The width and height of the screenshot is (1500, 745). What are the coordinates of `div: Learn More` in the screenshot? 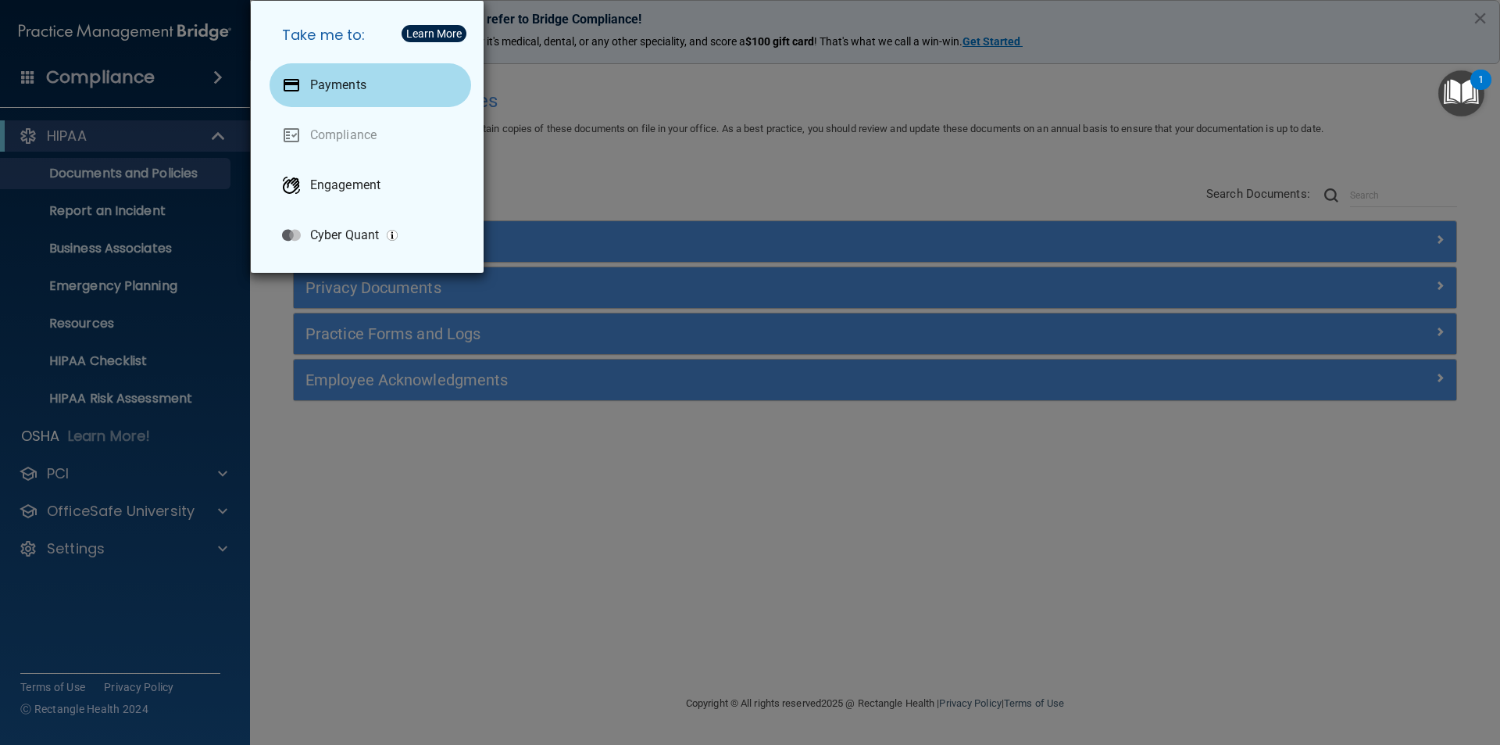 It's located at (434, 34).